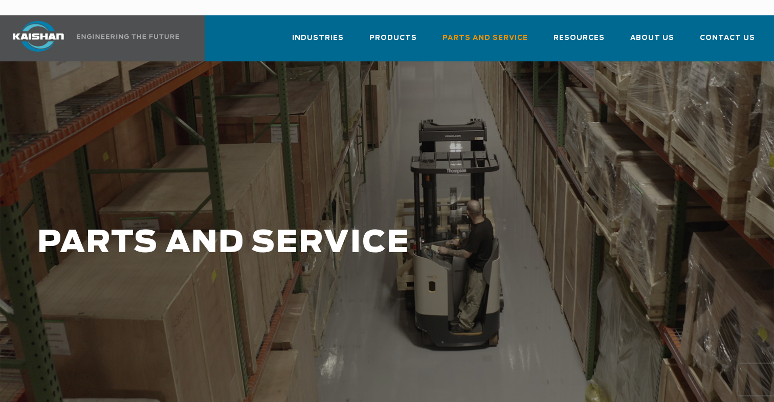 The height and width of the screenshot is (402, 774). I want to click on h1: PARTS AND SERVICE, so click(328, 243).